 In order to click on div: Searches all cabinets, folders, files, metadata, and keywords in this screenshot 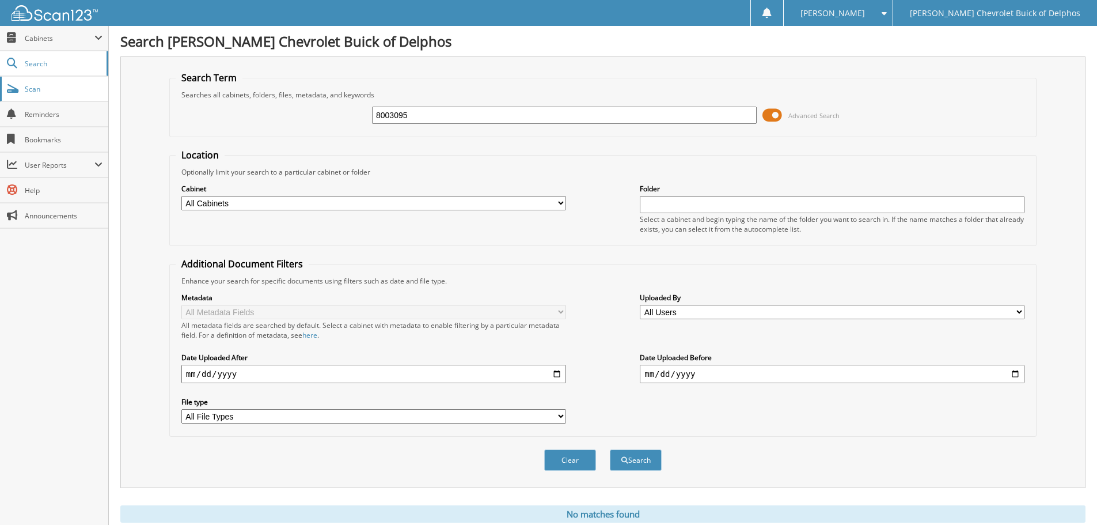, I will do `click(603, 94)`.